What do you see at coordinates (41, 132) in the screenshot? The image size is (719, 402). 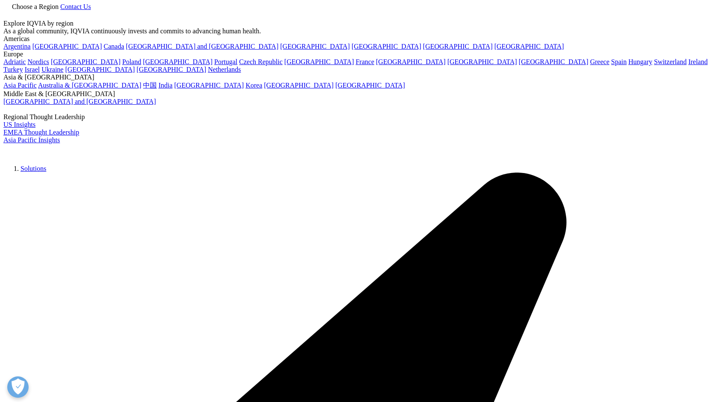 I see `span: EMEA Thought Leadership` at bounding box center [41, 132].